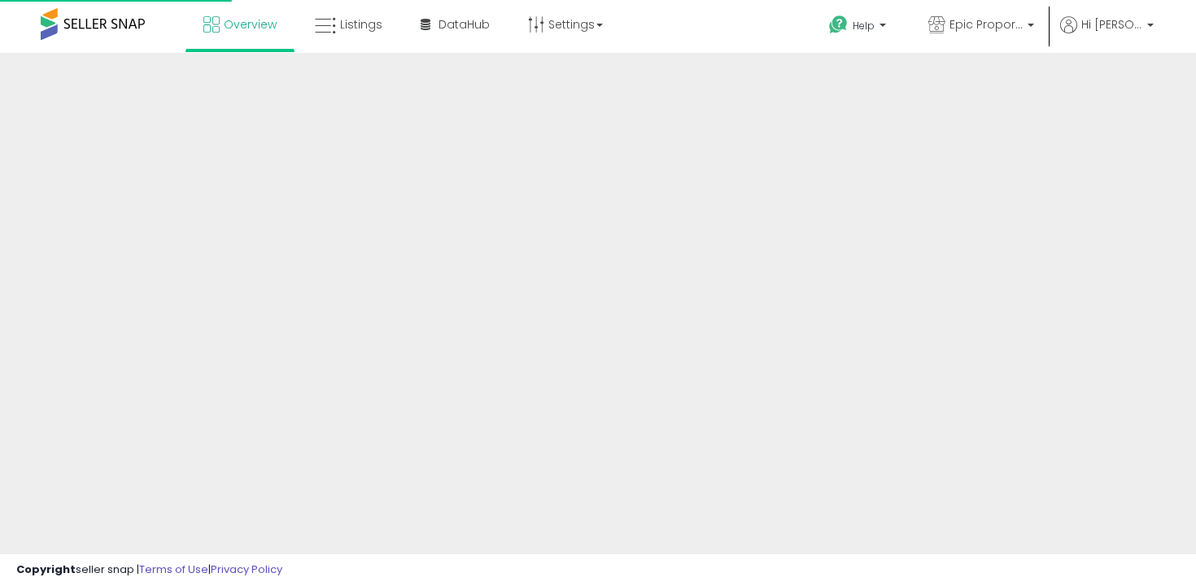 This screenshot has width=1196, height=586. Describe the element at coordinates (859, 28) in the screenshot. I see `a: Help` at that location.